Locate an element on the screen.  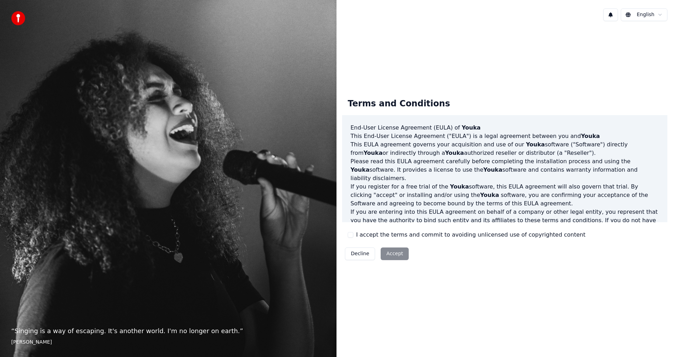
p: This End-User License Agreement ("EULA") is a legal agreement between you and is located at coordinates (505, 136).